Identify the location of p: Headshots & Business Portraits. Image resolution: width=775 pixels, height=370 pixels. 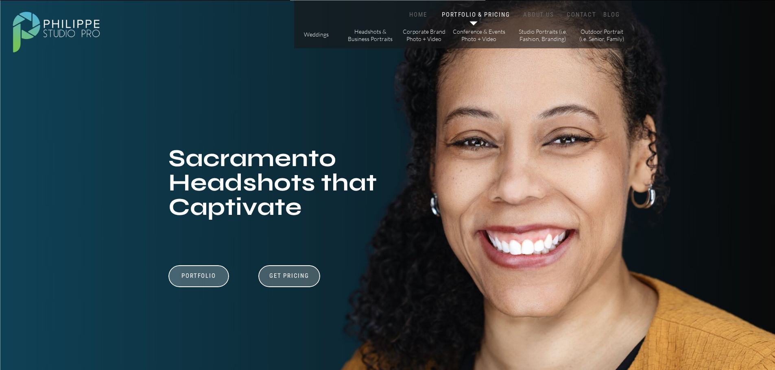
(370, 35).